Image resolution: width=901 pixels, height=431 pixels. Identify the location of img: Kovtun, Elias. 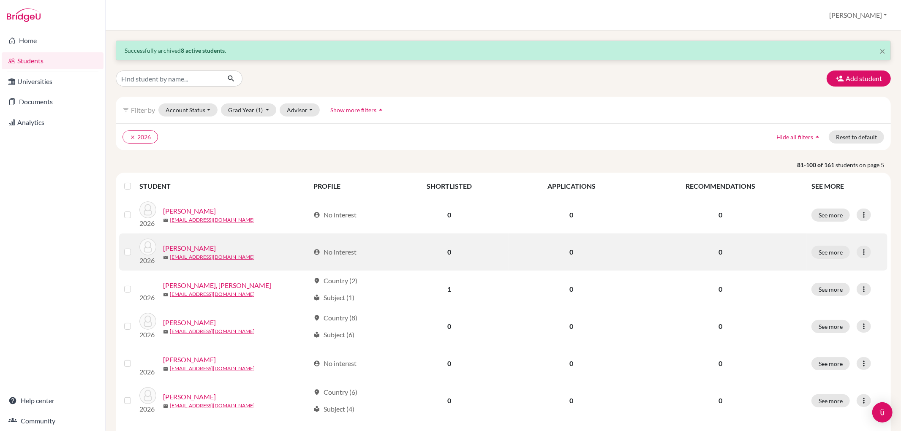
(148, 247).